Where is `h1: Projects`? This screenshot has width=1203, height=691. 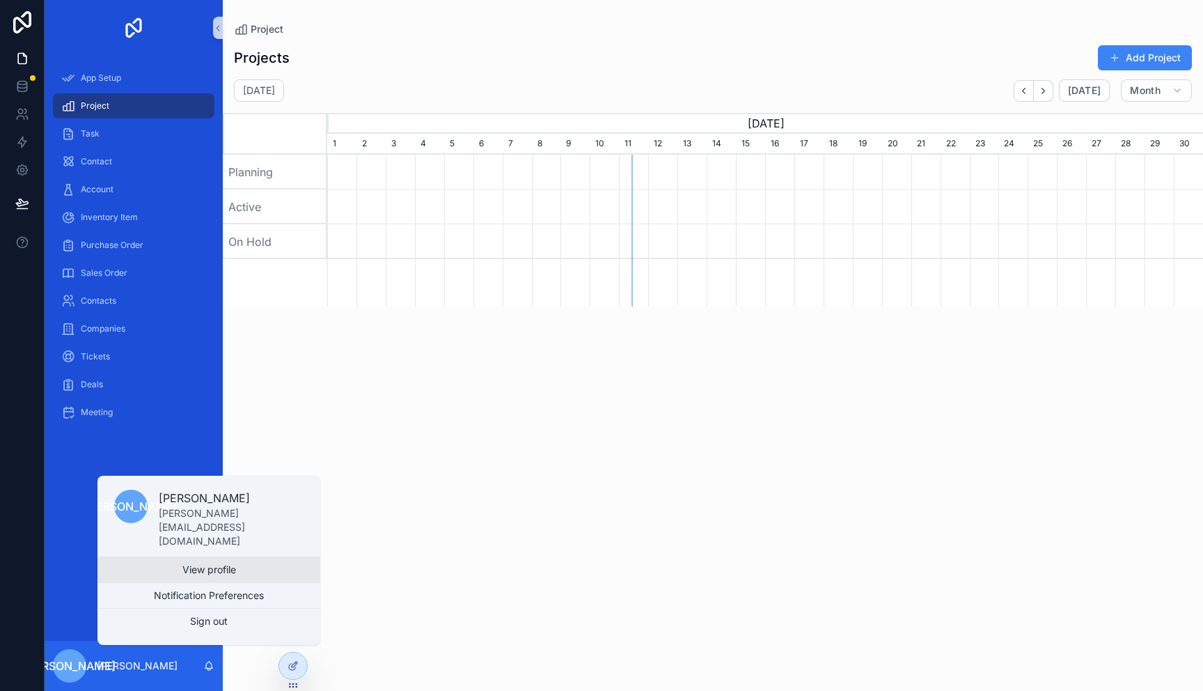
h1: Projects is located at coordinates (262, 58).